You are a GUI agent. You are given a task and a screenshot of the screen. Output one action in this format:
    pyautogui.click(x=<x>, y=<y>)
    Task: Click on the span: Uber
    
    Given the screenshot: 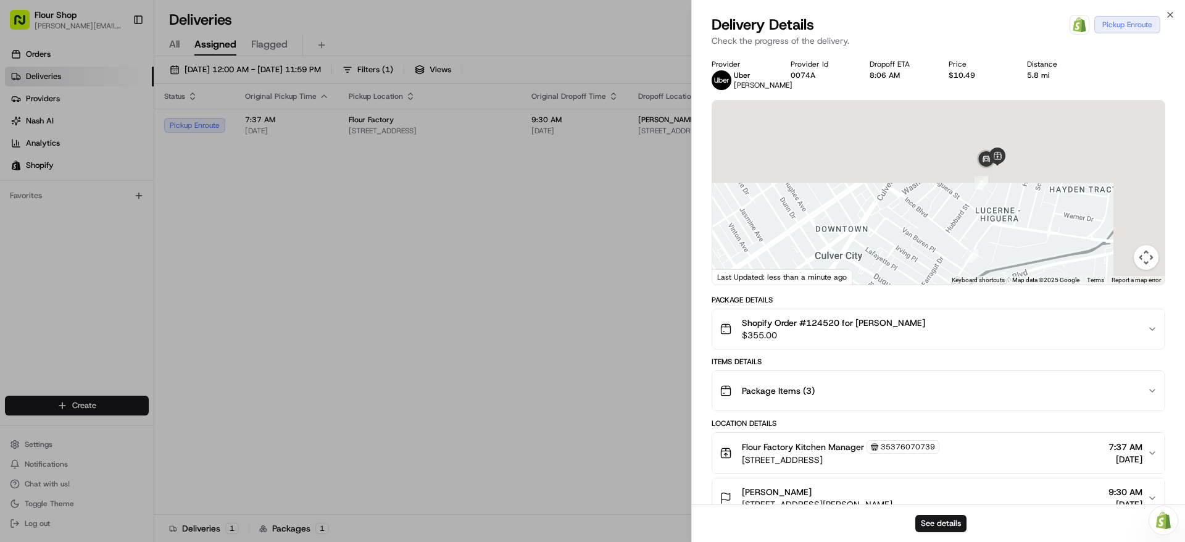 What is the action you would take?
    pyautogui.click(x=742, y=75)
    